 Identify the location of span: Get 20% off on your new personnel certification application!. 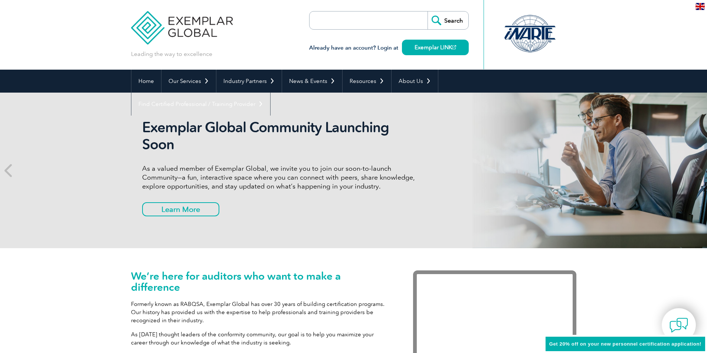
(625, 344).